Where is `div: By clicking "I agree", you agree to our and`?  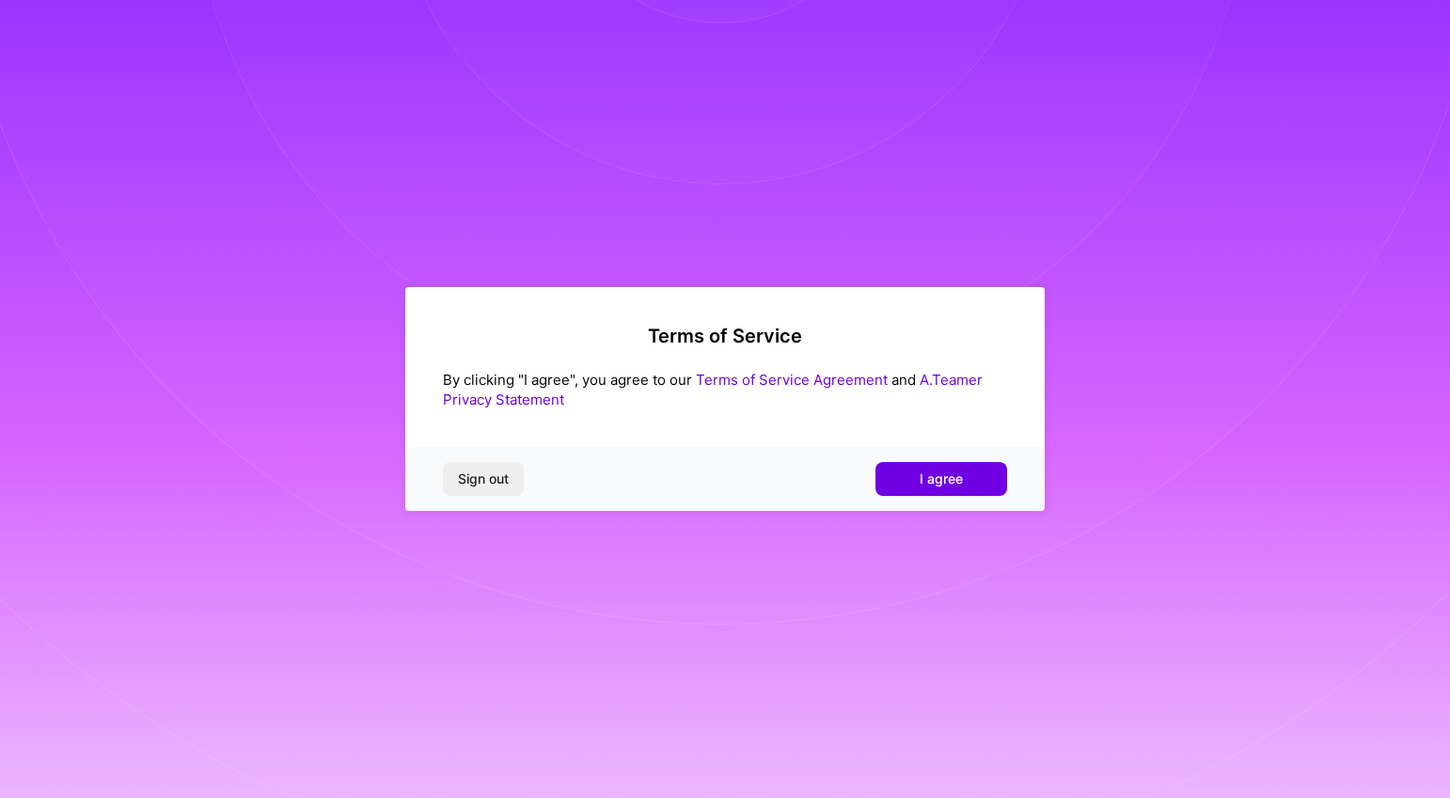
div: By clicking "I agree", you agree to our and is located at coordinates (725, 389).